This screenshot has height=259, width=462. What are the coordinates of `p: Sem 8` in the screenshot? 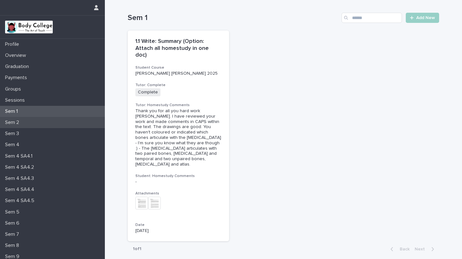 It's located at (13, 245).